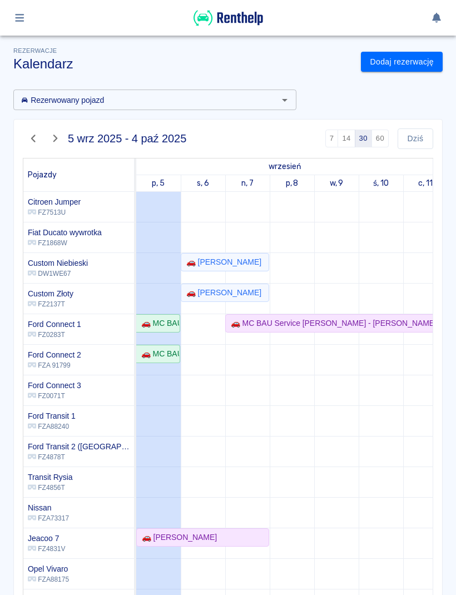 Image resolution: width=456 pixels, height=595 pixels. I want to click on a: 10 września 2025, so click(381, 183).